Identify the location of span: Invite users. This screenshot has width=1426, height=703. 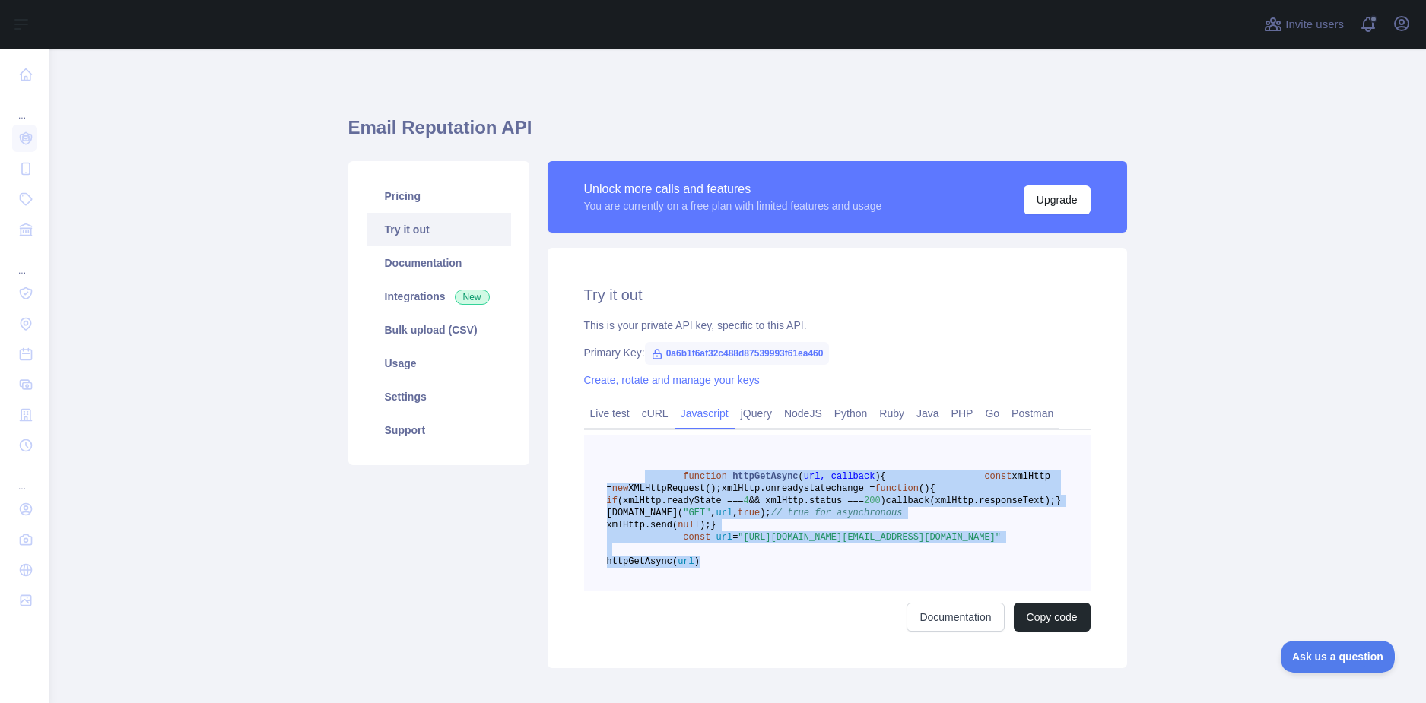
(1314, 24).